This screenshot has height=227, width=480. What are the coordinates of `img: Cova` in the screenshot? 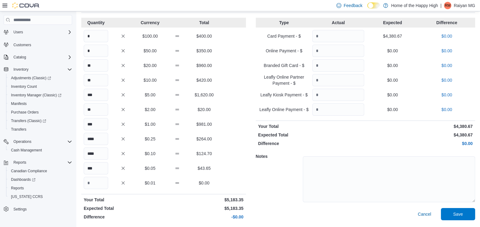 It's located at (26, 6).